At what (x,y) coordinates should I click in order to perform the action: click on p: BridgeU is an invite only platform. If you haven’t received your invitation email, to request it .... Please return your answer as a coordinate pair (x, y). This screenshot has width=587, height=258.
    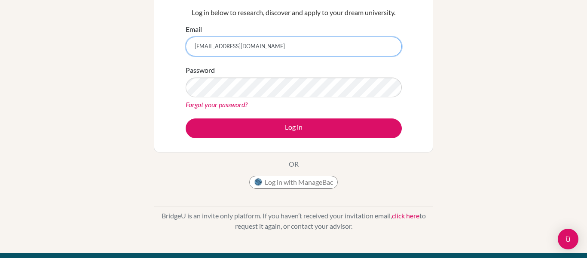
    Looking at the image, I should click on (294, 221).